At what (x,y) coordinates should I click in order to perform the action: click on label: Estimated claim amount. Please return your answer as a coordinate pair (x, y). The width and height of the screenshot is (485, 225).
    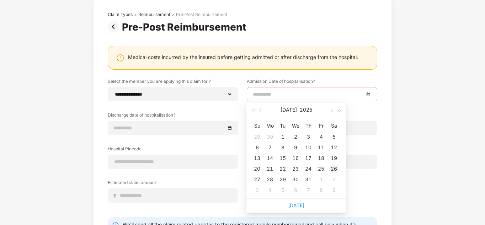
    Looking at the image, I should click on (173, 184).